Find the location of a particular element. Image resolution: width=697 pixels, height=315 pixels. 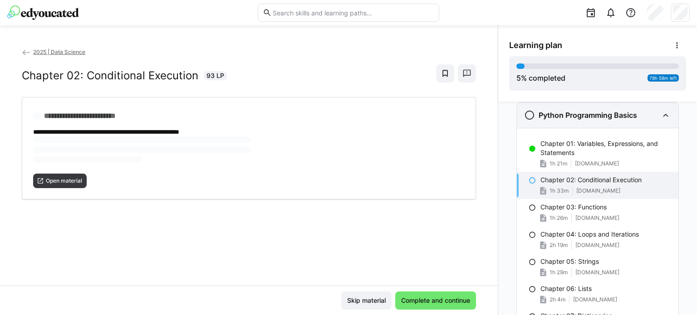

p: Chapter 03: Functions is located at coordinates (573, 207).